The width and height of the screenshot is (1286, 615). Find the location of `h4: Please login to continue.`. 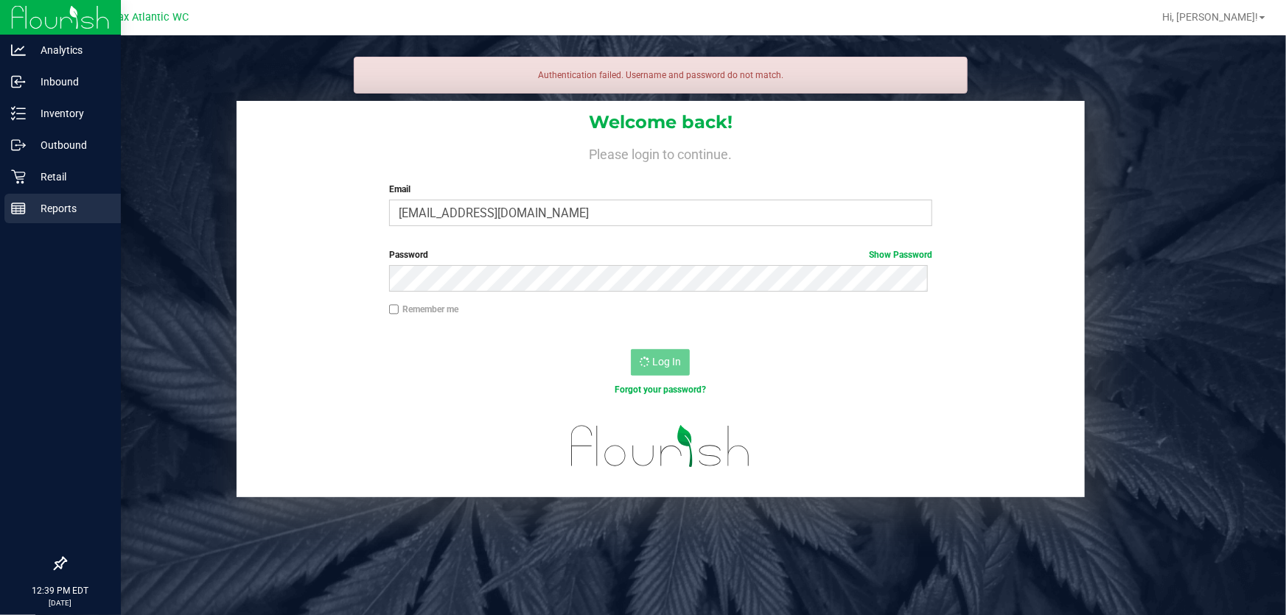

h4: Please login to continue. is located at coordinates (660, 153).